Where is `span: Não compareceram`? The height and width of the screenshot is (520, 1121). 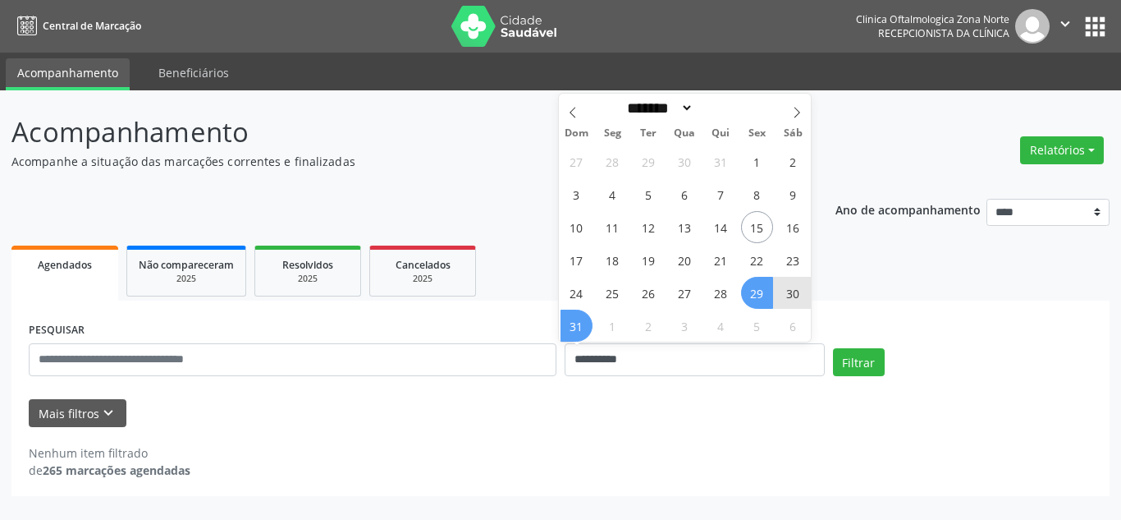 span: Não compareceram is located at coordinates (186, 264).